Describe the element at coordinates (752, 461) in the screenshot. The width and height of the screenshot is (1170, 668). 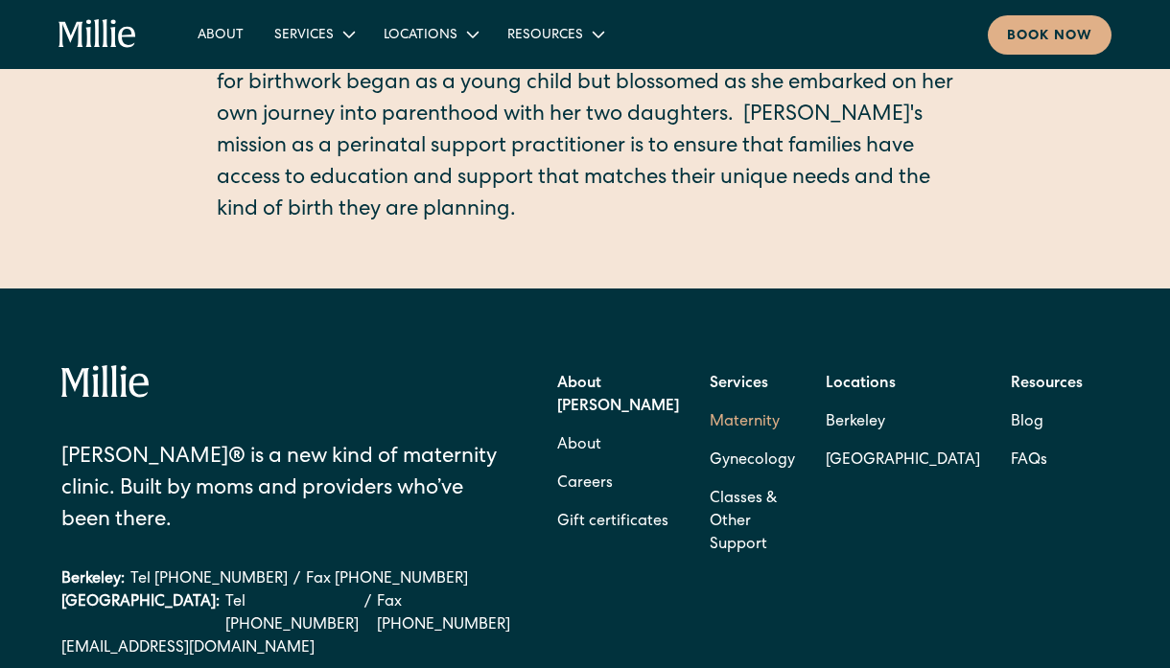
I see `a: Gynecology` at that location.